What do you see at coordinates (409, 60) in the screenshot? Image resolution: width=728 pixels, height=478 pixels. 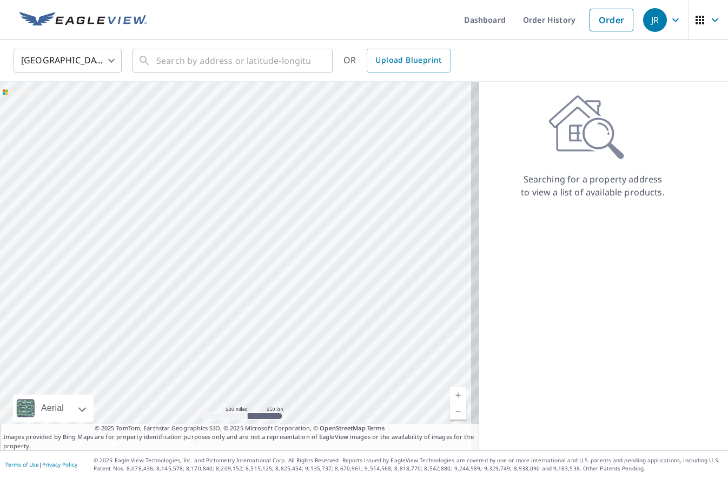 I see `span: Upload Blueprint` at bounding box center [409, 60].